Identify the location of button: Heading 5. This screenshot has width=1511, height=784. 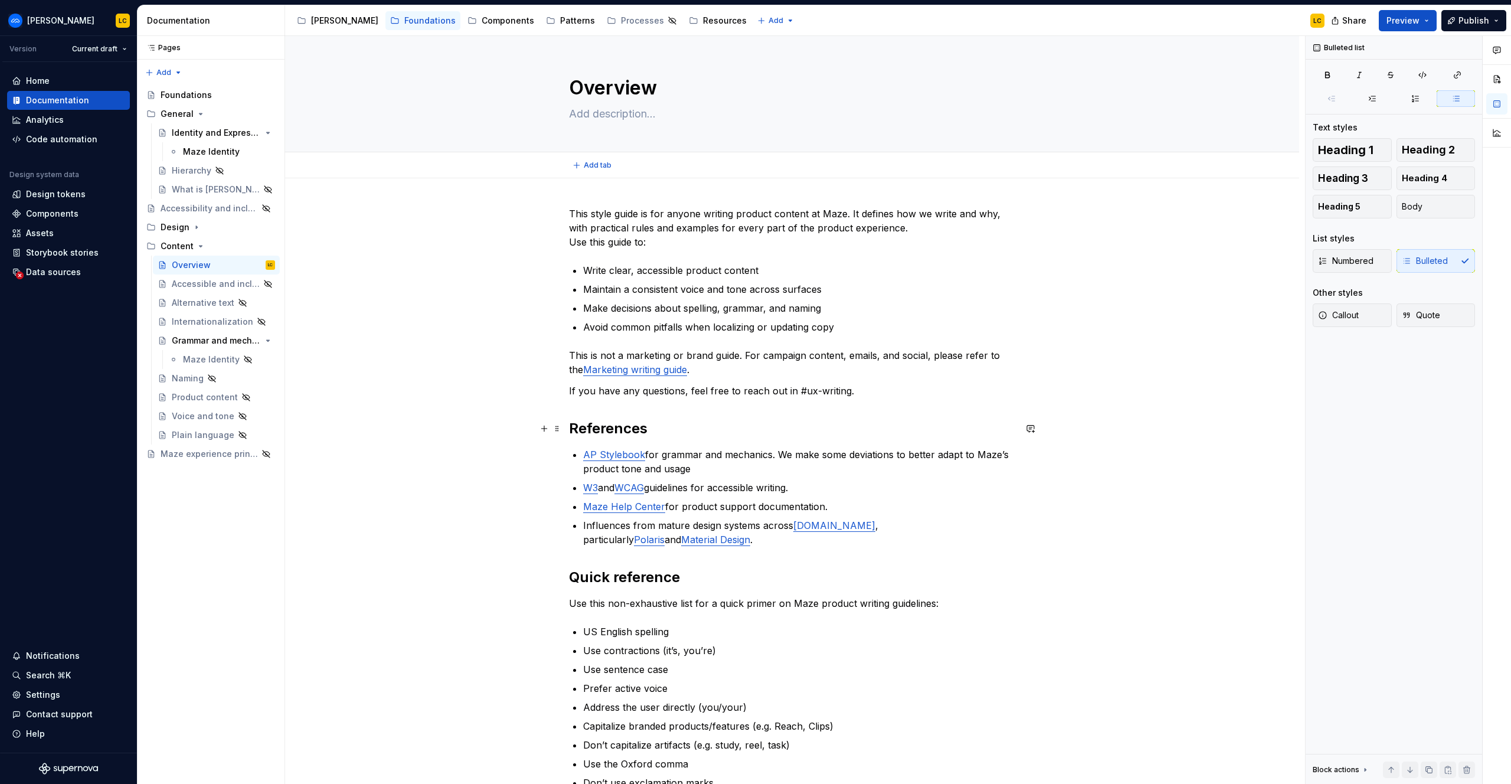
(1352, 207).